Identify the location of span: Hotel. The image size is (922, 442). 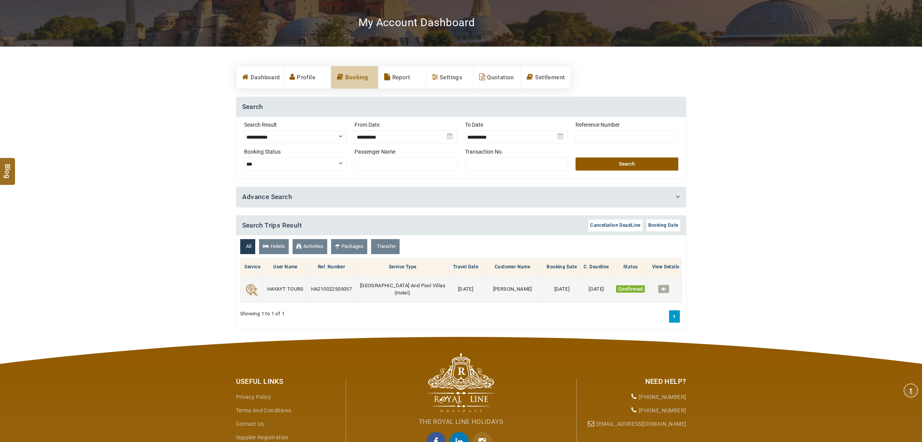
(402, 293).